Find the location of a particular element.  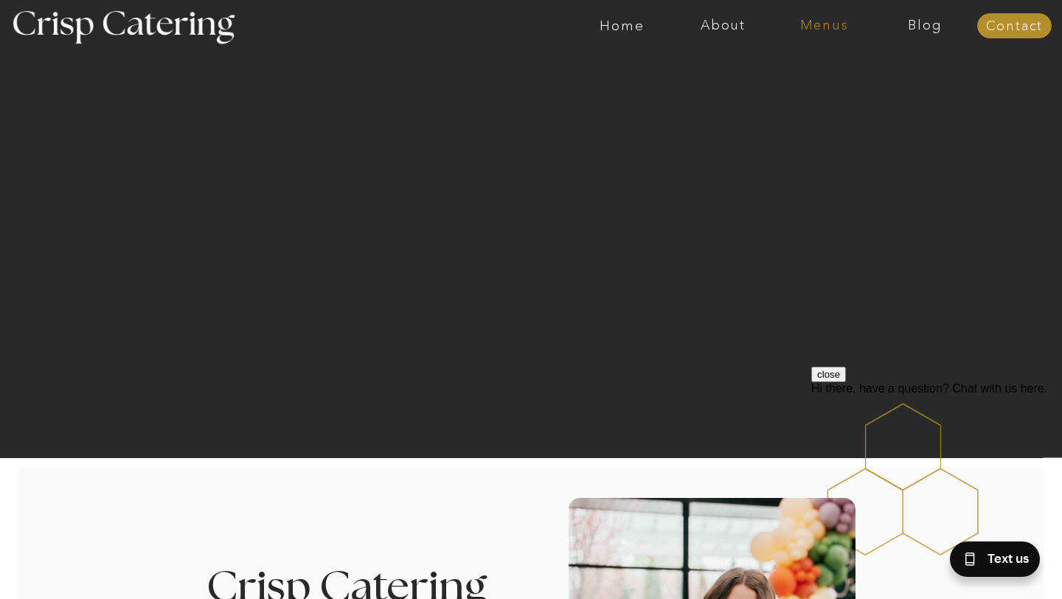

nav: Menus is located at coordinates (824, 26).